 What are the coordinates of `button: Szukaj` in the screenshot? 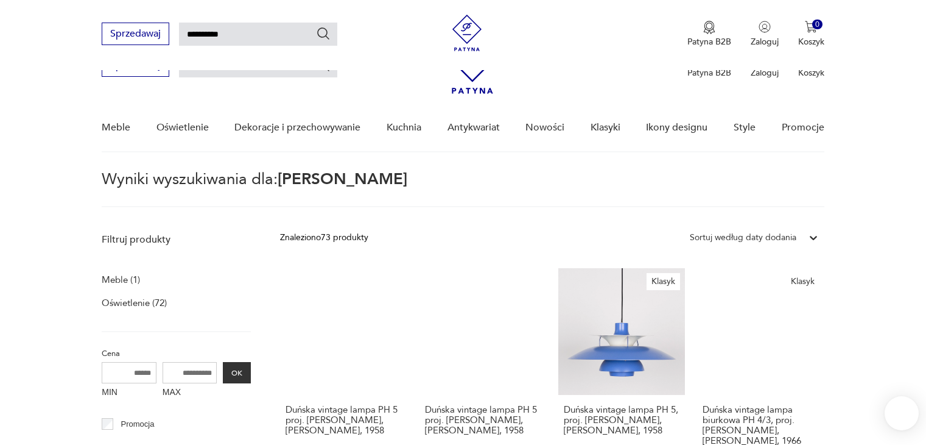 It's located at (323, 34).